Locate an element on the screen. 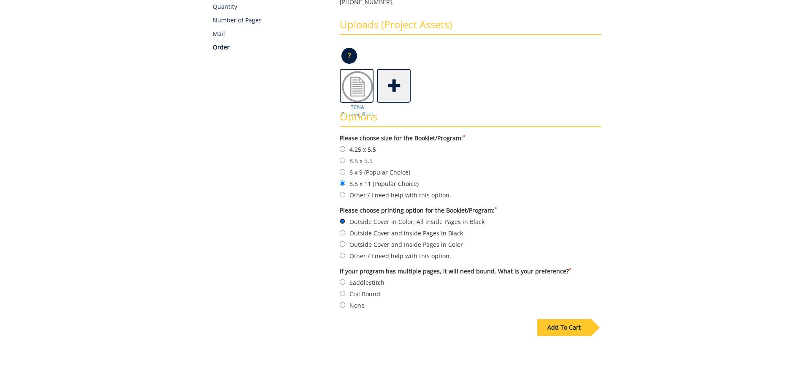 The height and width of the screenshot is (385, 804). p: Number of Pages is located at coordinates (270, 20).